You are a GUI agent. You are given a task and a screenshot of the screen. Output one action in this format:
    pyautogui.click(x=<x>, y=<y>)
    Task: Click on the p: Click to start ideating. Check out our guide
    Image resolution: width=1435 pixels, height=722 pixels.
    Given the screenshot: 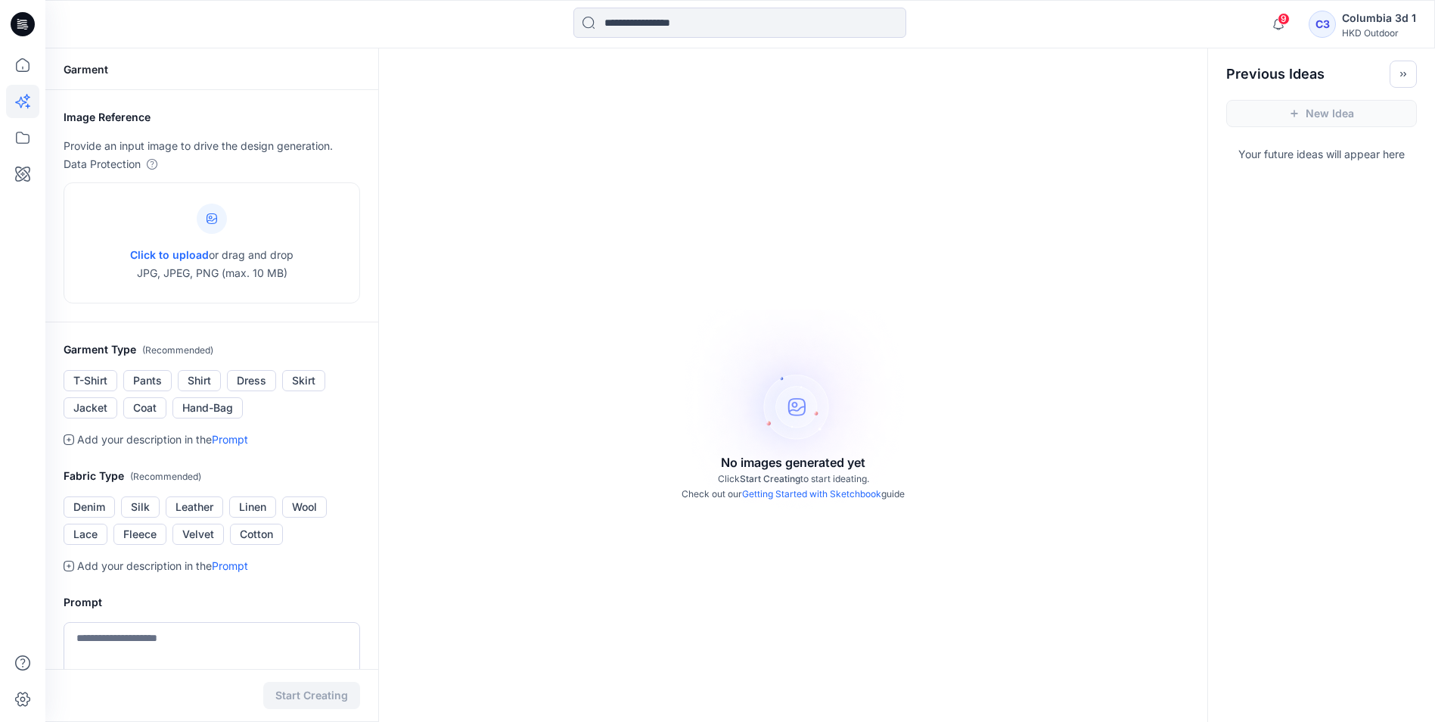 What is the action you would take?
    pyautogui.click(x=793, y=486)
    